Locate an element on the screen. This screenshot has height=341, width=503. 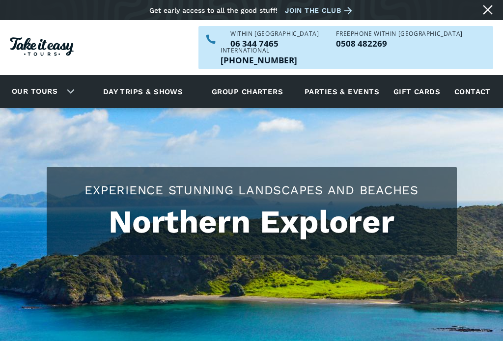
a: Close message is located at coordinates (488, 10).